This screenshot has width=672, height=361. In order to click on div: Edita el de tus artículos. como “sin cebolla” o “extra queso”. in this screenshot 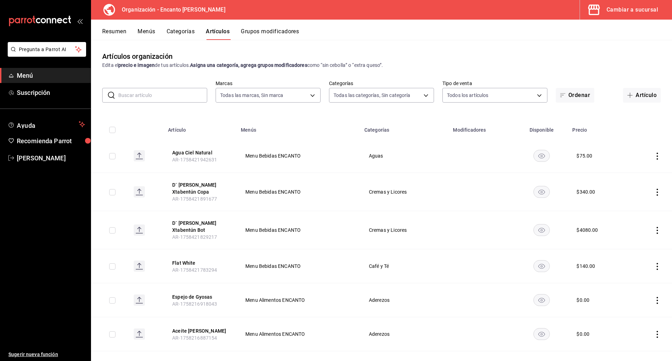, I will do `click(382, 65)`.